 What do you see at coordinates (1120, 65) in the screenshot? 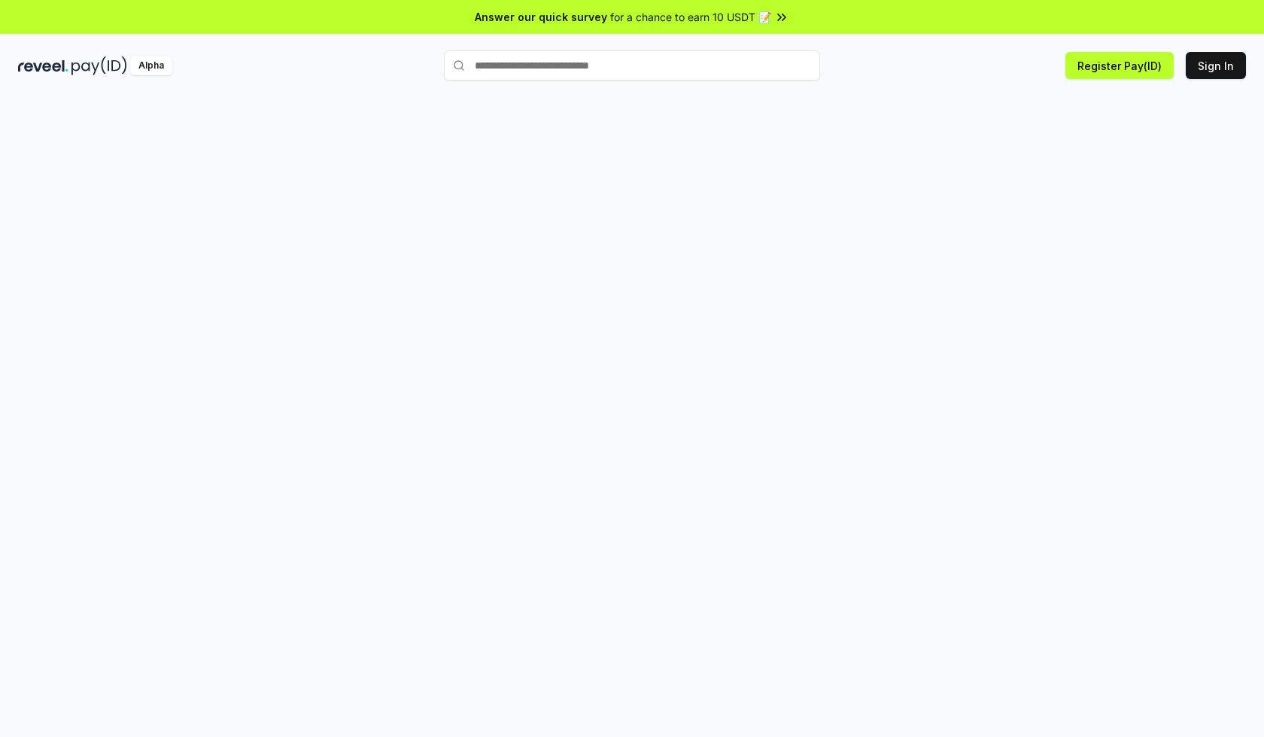
I see `button: Register Pay(ID)` at bounding box center [1120, 65].